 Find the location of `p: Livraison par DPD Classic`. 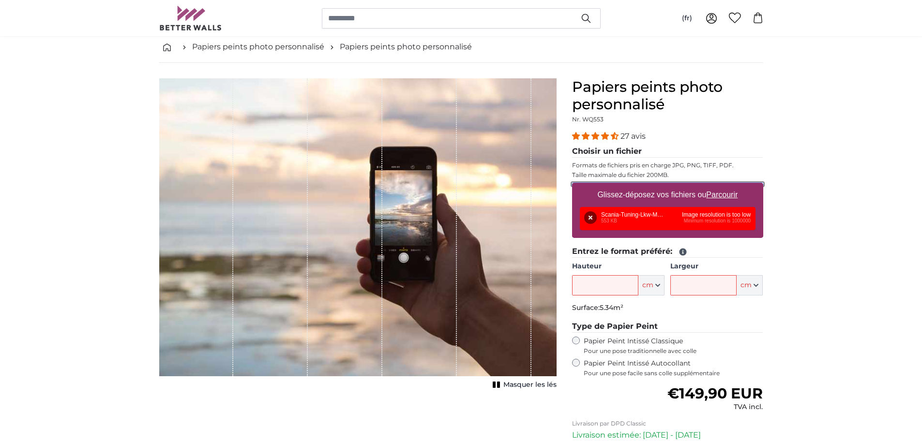

p: Livraison par DPD Classic is located at coordinates (667, 424).